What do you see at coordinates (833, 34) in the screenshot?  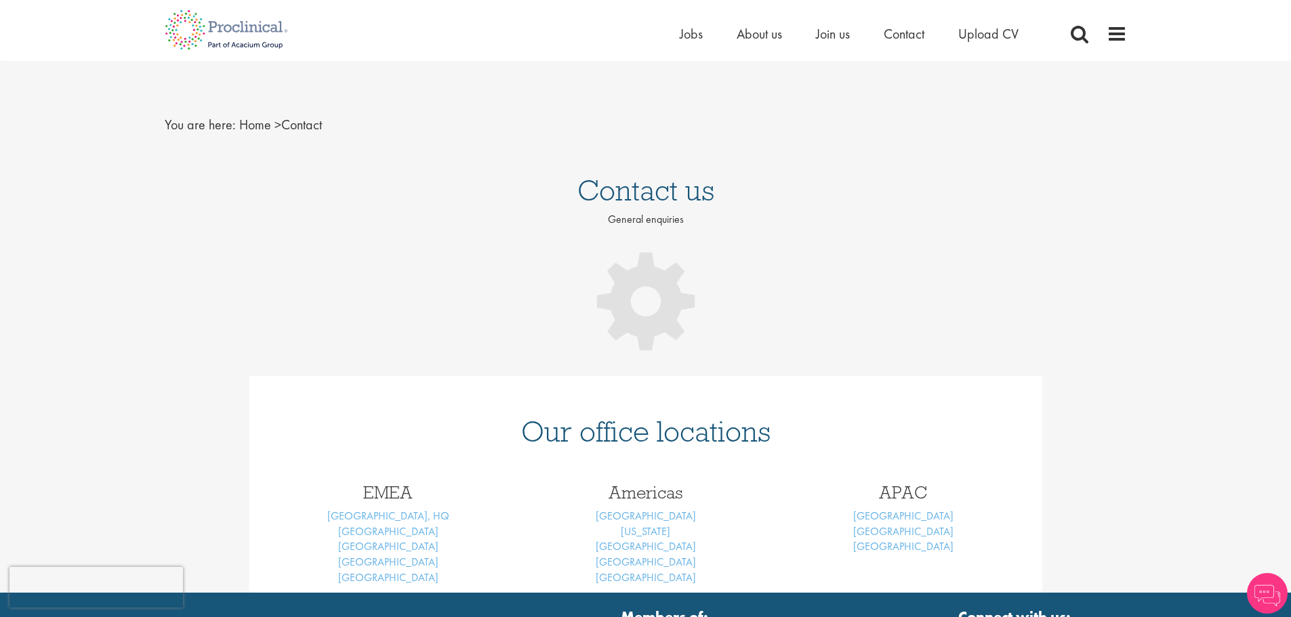 I see `a: Join us` at bounding box center [833, 34].